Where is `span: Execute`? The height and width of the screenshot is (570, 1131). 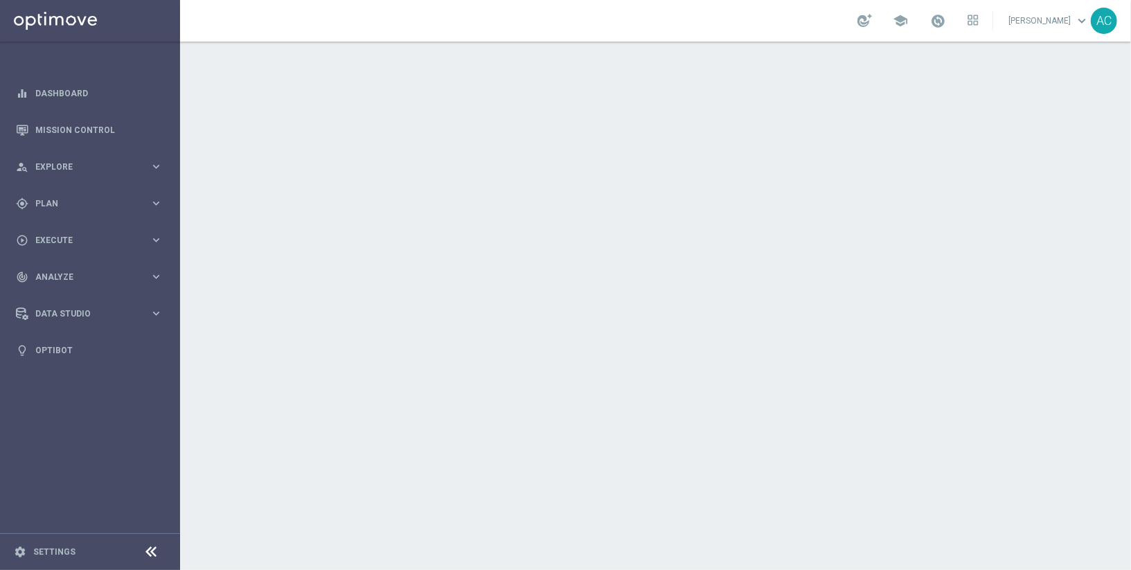 span: Execute is located at coordinates (92, 240).